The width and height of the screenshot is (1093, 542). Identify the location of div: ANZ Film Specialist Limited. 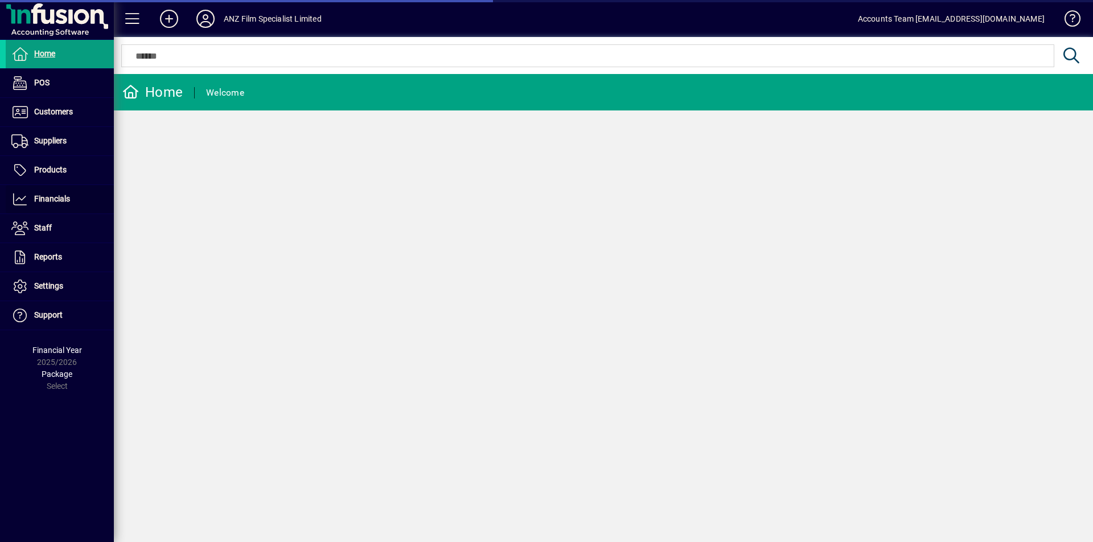
(273, 19).